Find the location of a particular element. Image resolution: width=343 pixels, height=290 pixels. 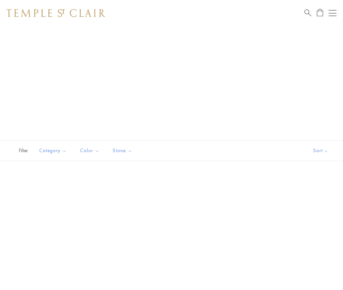

button: Show sort by is located at coordinates (321, 151).